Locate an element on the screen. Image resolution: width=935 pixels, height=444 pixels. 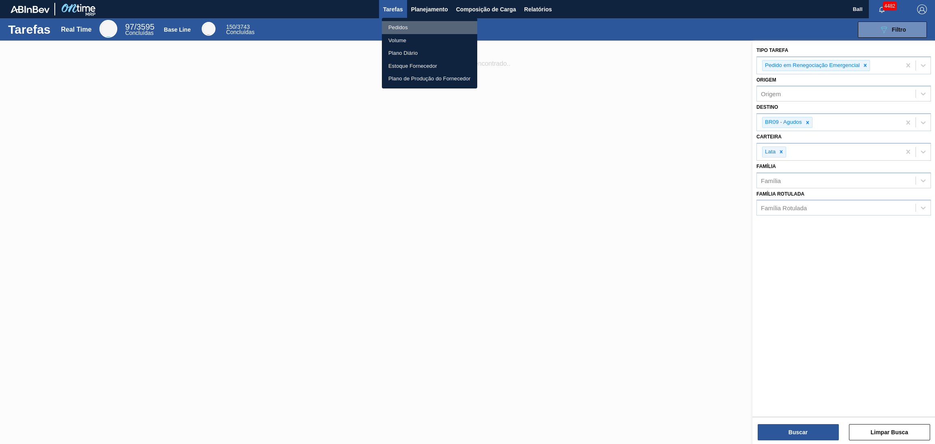
li: Pedidos is located at coordinates (429, 28).